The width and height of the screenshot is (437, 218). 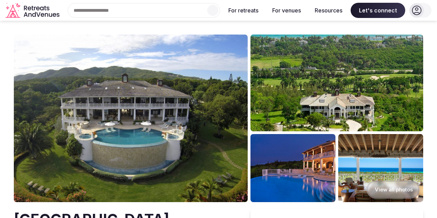 What do you see at coordinates (378, 10) in the screenshot?
I see `span: Let's connect` at bounding box center [378, 10].